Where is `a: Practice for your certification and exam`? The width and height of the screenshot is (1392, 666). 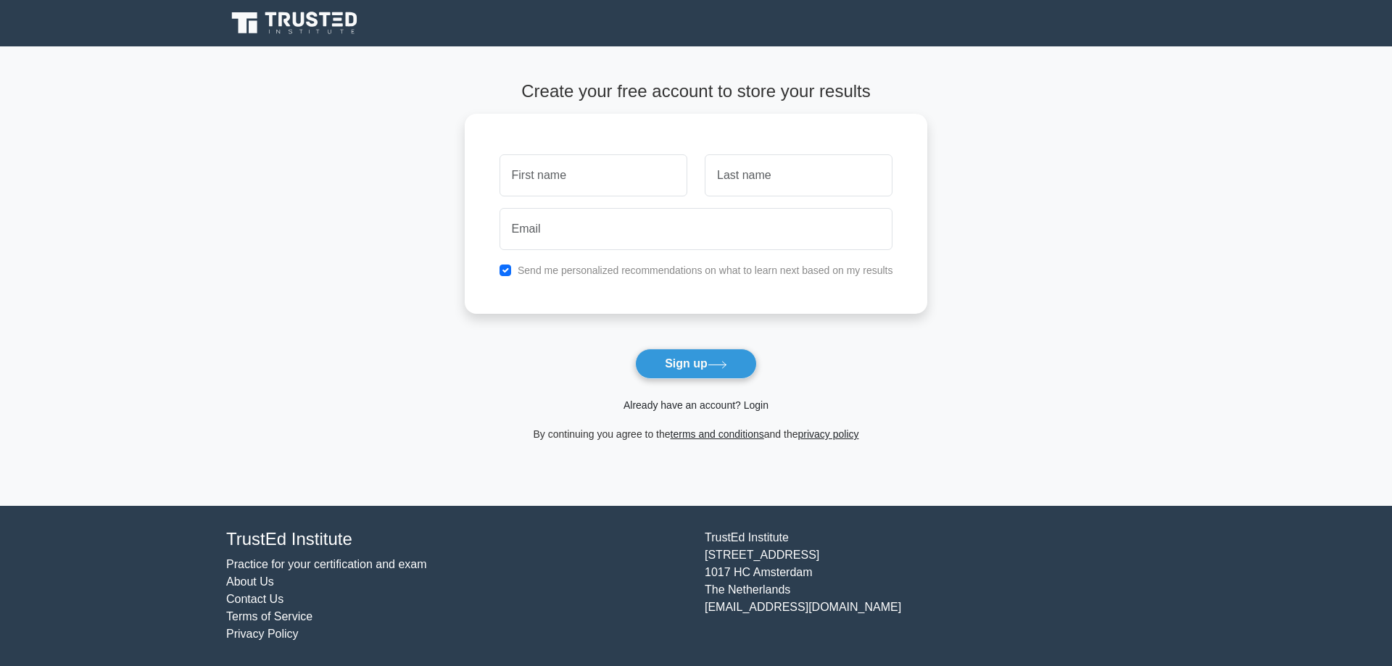 a: Practice for your certification and exam is located at coordinates (326, 564).